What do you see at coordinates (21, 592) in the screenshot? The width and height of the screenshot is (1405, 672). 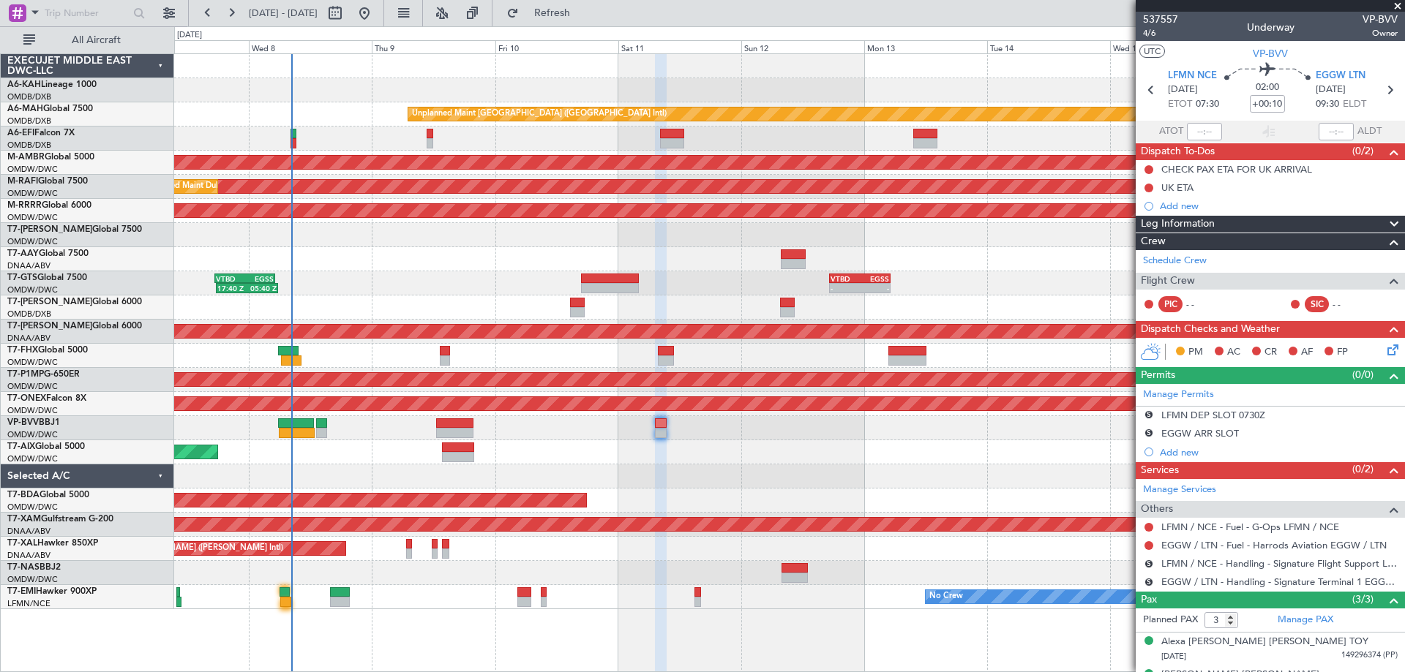 I see `span: T7-EMI` at bounding box center [21, 592].